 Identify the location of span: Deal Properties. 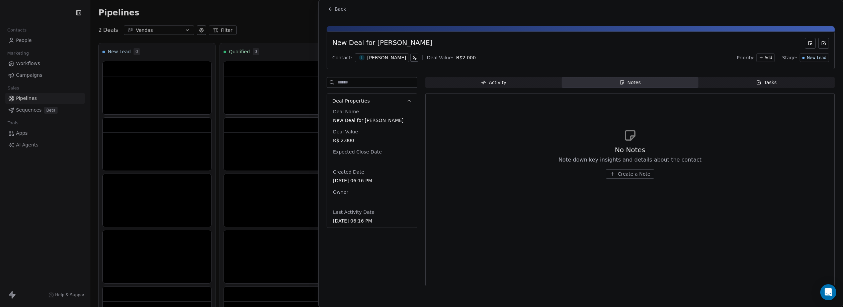
(351, 101).